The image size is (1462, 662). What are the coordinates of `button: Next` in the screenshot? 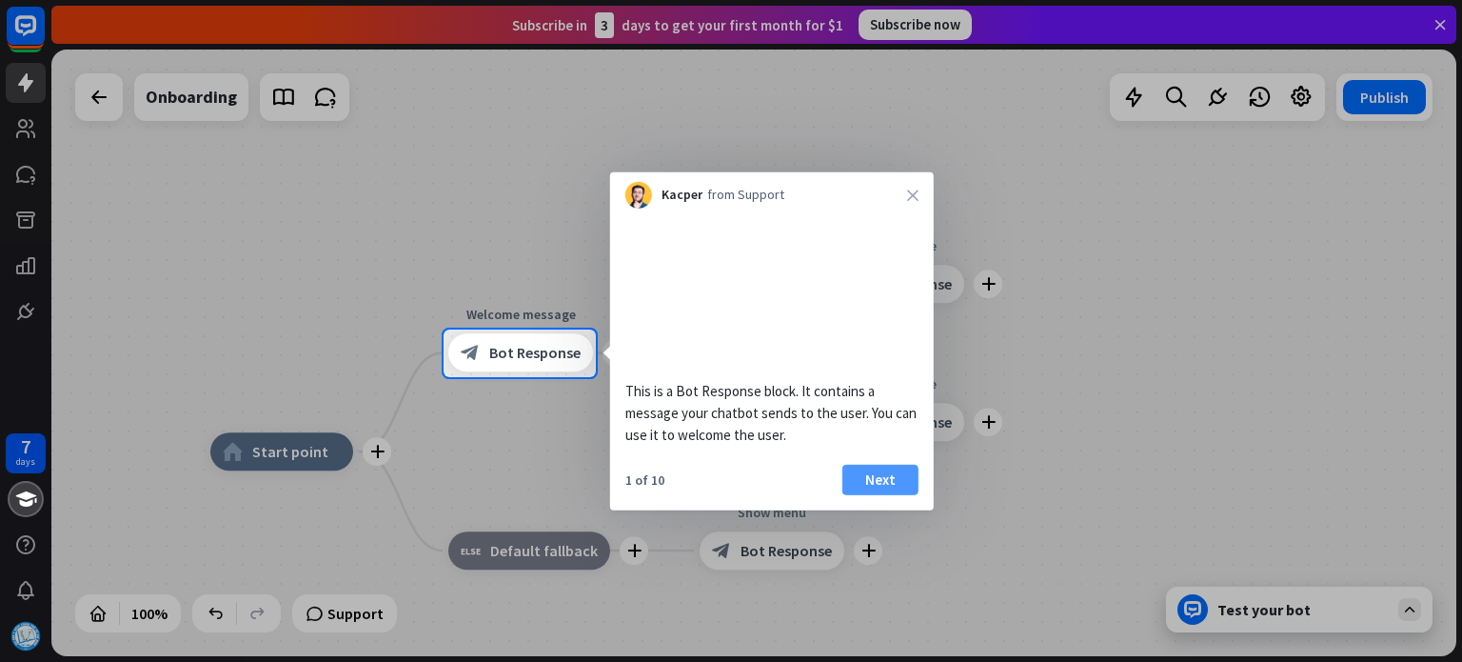 It's located at (880, 479).